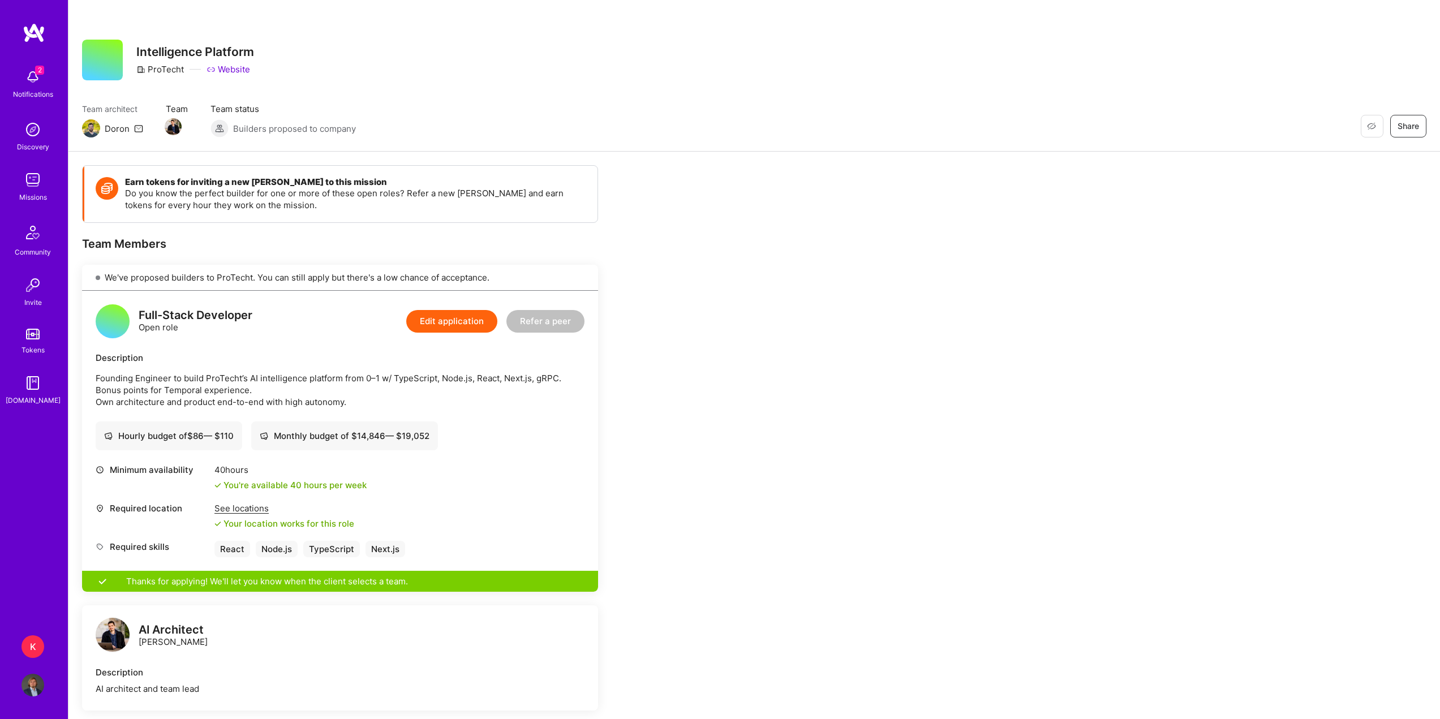 Image resolution: width=1440 pixels, height=719 pixels. What do you see at coordinates (33, 77) in the screenshot?
I see `img: bell` at bounding box center [33, 77].